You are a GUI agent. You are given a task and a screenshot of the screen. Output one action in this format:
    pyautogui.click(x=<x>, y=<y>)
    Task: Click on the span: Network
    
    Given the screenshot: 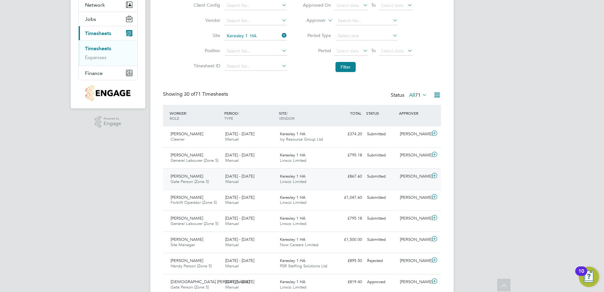 What is the action you would take?
    pyautogui.click(x=95, y=5)
    